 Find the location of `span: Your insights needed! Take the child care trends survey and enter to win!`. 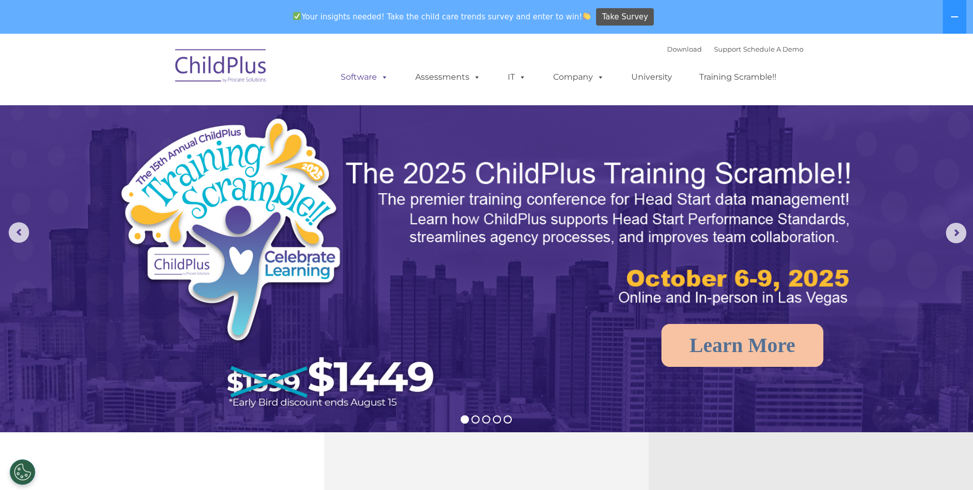

span: Your insights needed! Take the child care trends survey and enter to win! is located at coordinates (442, 16).